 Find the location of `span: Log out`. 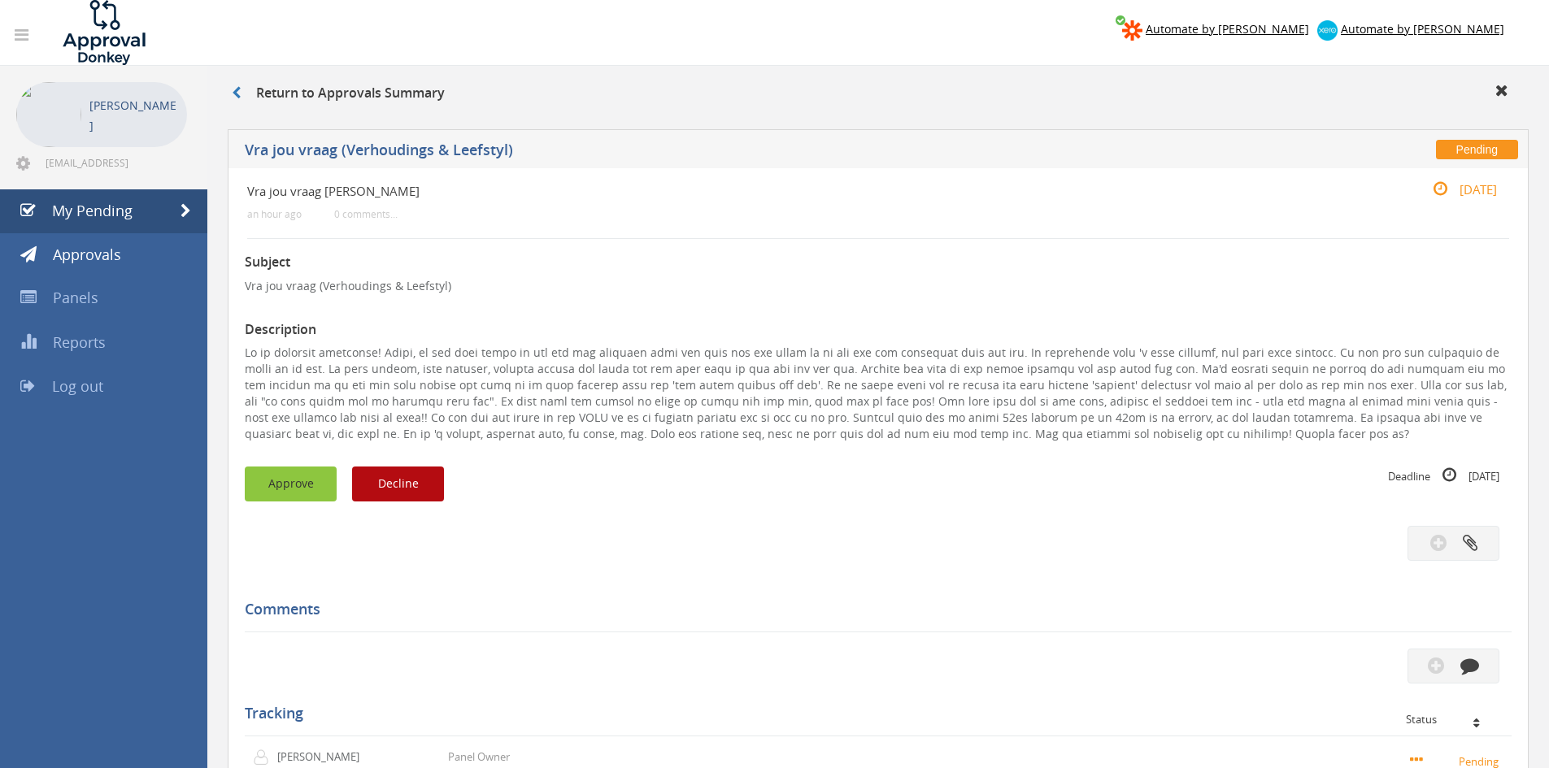

span: Log out is located at coordinates (77, 386).